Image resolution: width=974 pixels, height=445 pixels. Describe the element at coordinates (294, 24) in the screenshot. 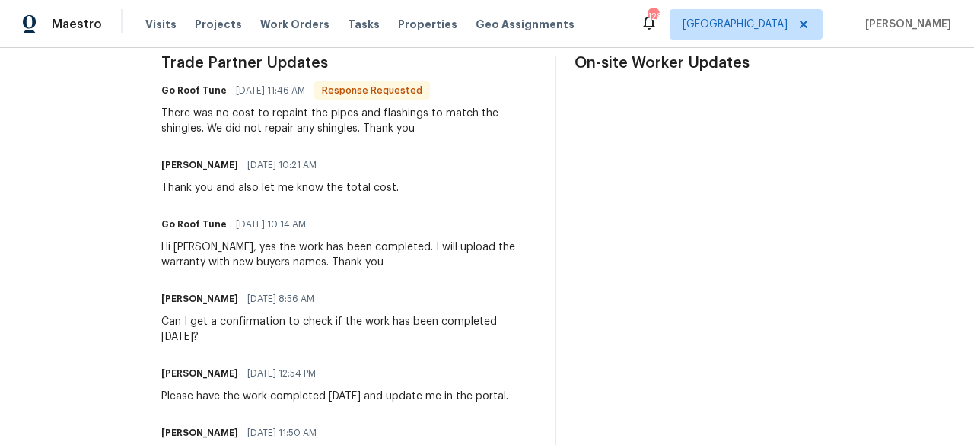

I see `span: Work Orders` at that location.